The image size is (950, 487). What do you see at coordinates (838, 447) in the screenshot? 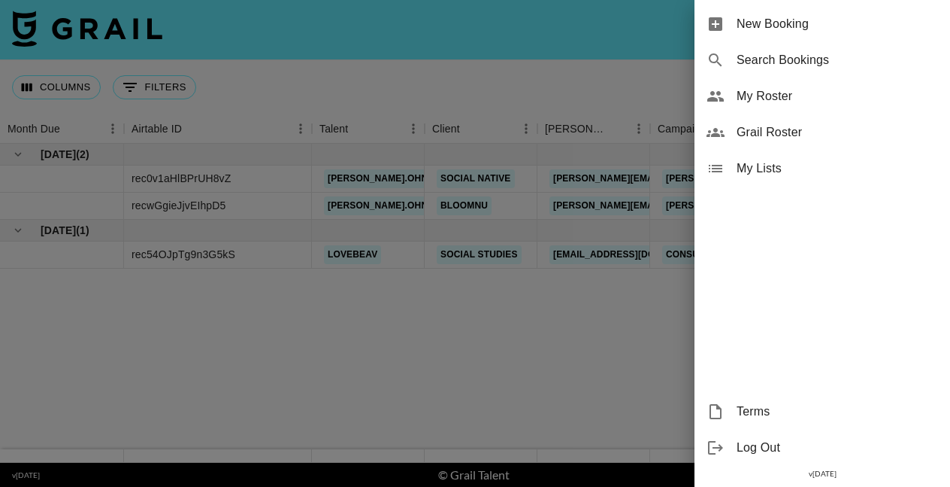
I see `span: Log Out` at bounding box center [838, 447].